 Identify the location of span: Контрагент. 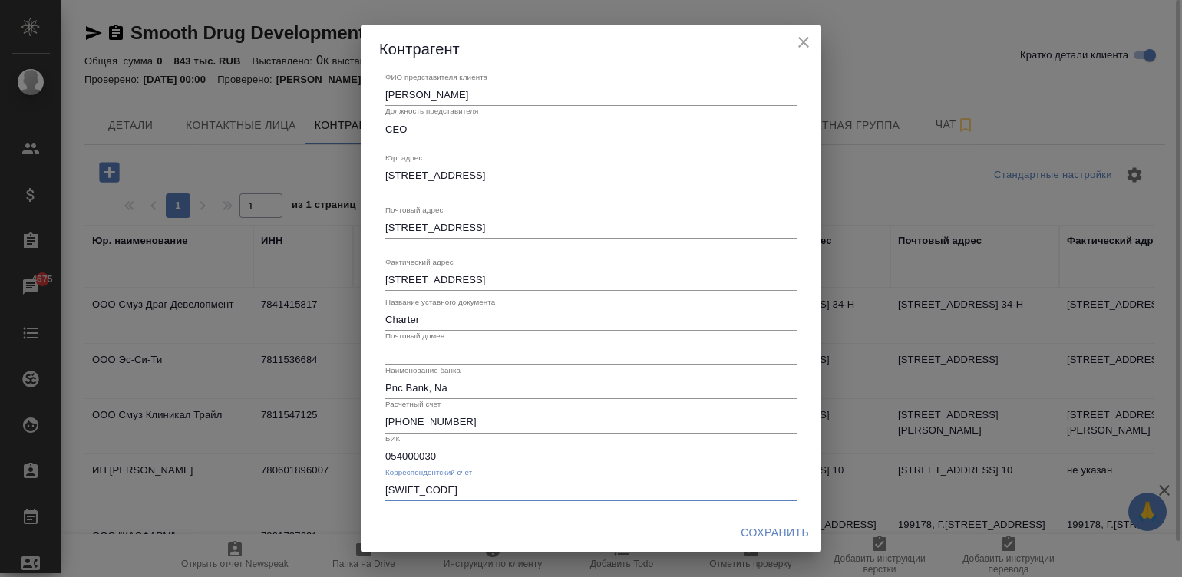
(419, 49).